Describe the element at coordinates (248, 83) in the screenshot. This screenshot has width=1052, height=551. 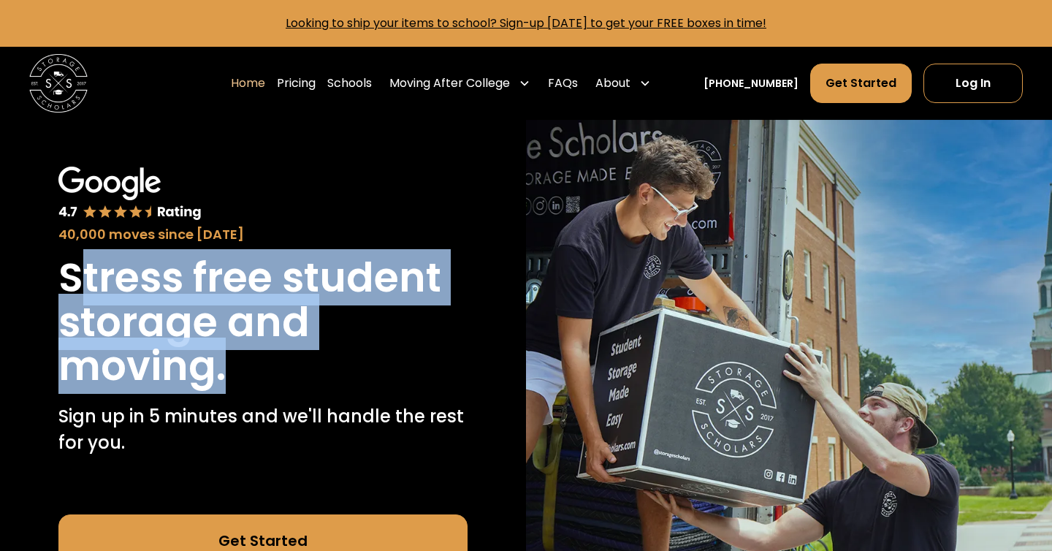
I see `a: Home` at that location.